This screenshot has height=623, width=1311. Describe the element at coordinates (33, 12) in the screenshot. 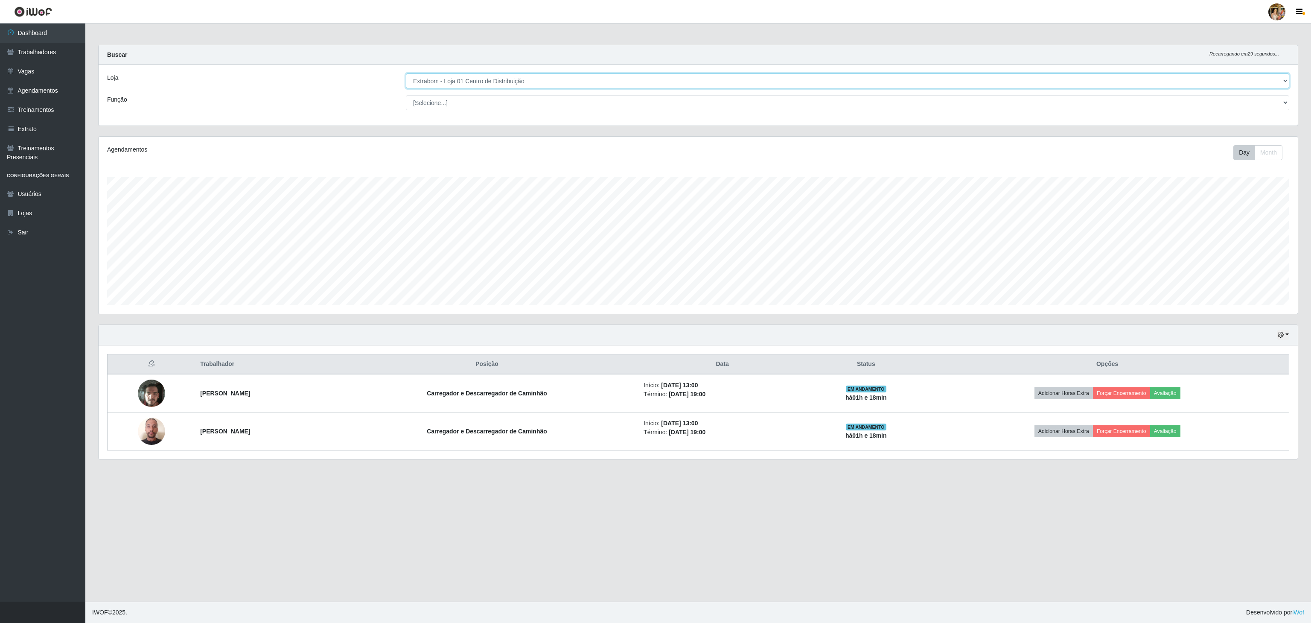

I see `img: CoreUI Logo` at that location.